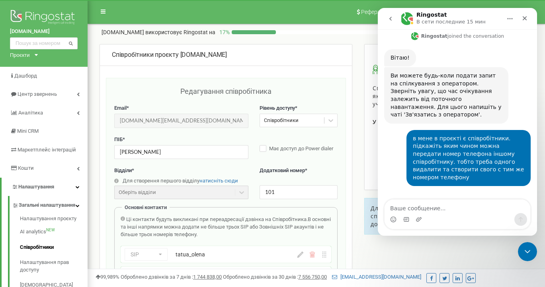 Image resolution: width=545 pixels, height=287 pixels. Describe the element at coordinates (298, 192) in the screenshot. I see `input: Вкажіть додатковий номер` at that location.